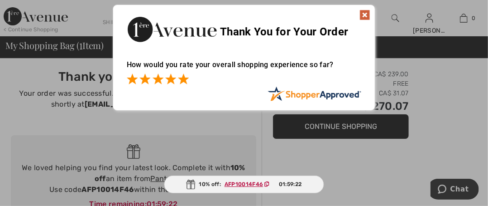  Describe the element at coordinates (172, 29) in the screenshot. I see `img: Thank You for Your Order` at that location.